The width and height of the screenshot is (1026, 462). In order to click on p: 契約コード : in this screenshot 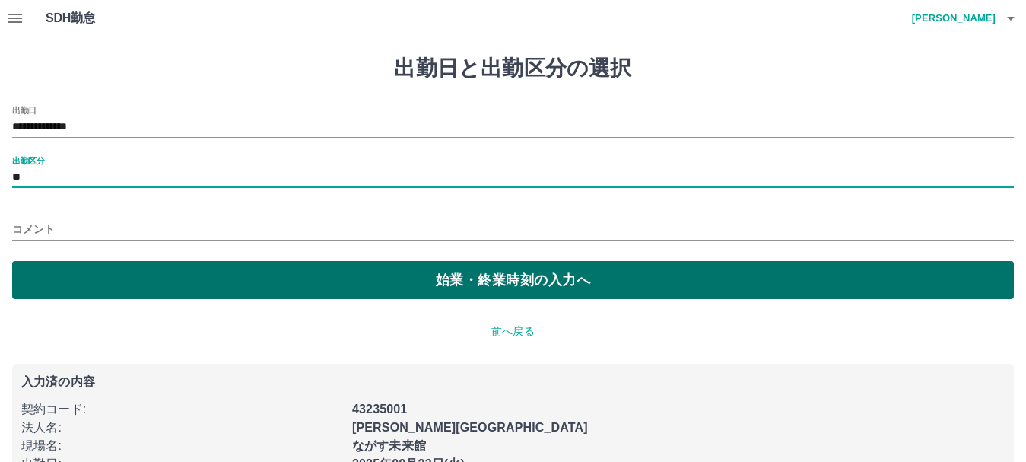, I will do `click(182, 409)`.